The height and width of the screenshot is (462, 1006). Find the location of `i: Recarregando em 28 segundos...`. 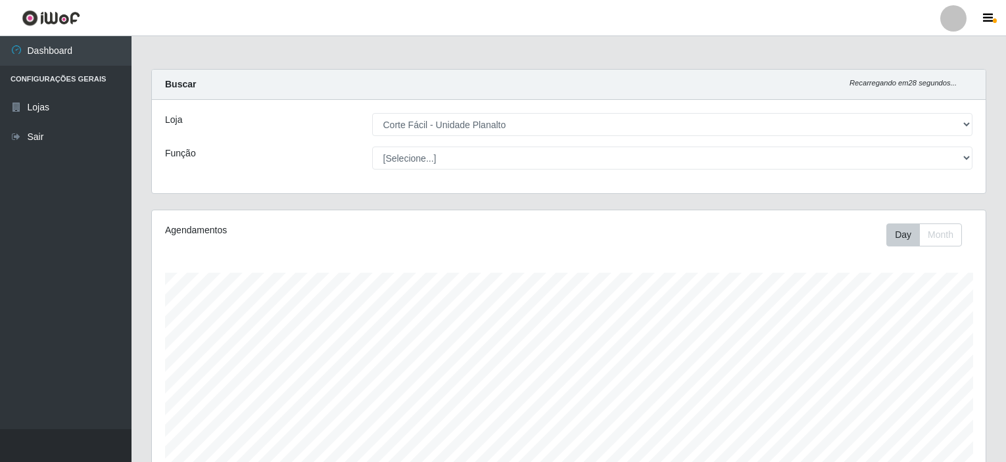

i: Recarregando em 28 segundos... is located at coordinates (903, 83).